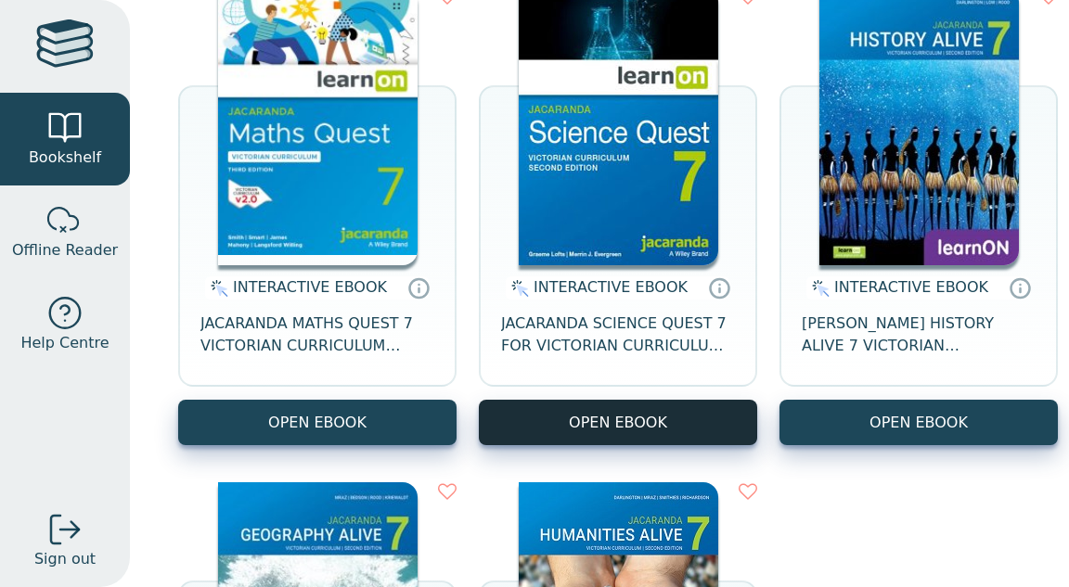  I want to click on span: JACARANDA MATHS QUEST 7 VICTORIAN CURRICULUM LEARNON EBOOK 3E, so click(317, 335).